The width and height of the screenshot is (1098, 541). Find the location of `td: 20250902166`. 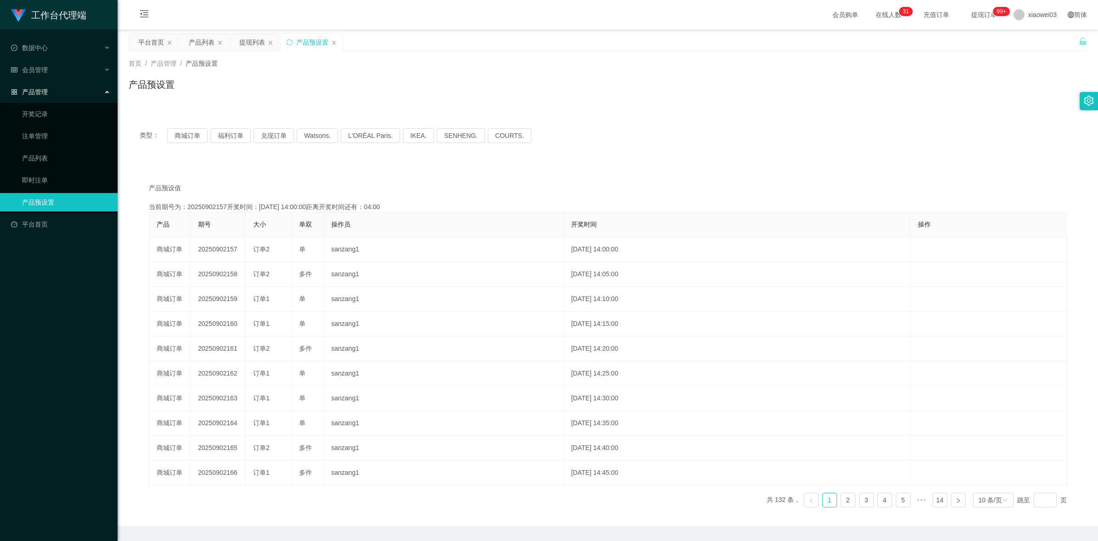

td: 20250902166 is located at coordinates (218, 473).